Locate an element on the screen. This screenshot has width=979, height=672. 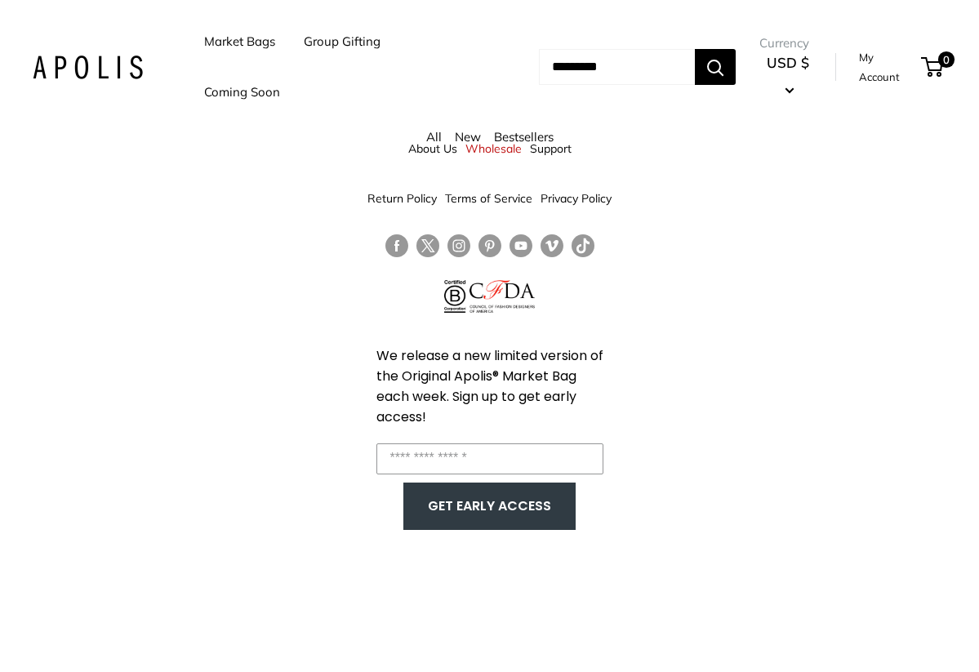
a: Follow us on YouTube is located at coordinates (521, 246).